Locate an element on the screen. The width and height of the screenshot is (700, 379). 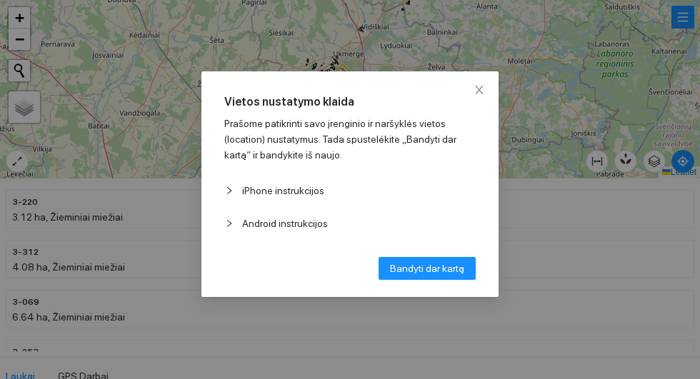
span: close is located at coordinates (479, 90).